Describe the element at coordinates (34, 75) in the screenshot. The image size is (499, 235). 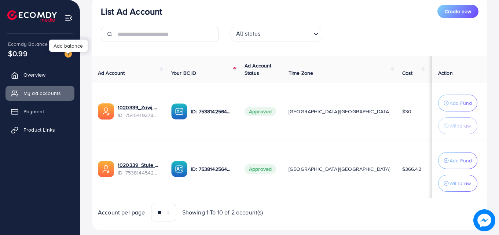
I see `span: Overview` at that location.